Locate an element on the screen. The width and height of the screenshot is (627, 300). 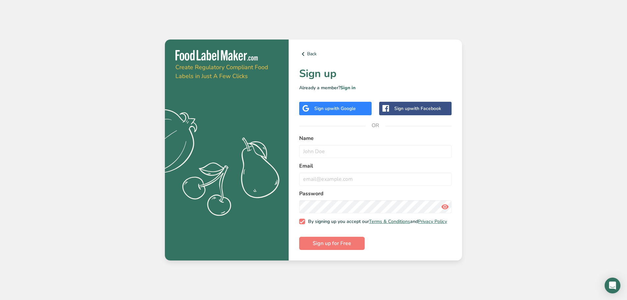
a: Privacy Policy is located at coordinates (432, 221).